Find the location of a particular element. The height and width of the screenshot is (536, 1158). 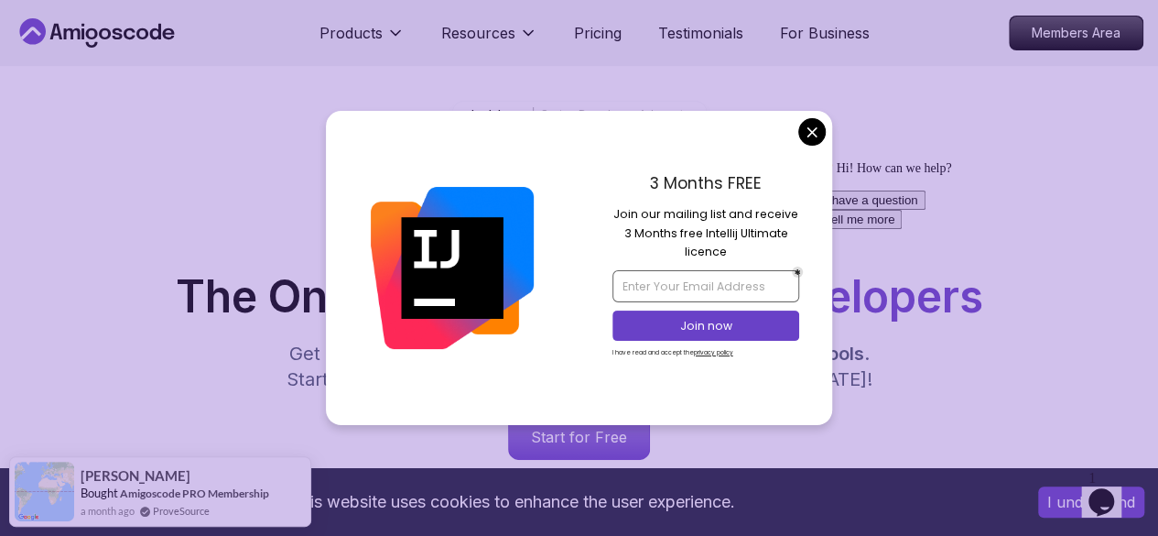

button: I have a question is located at coordinates (61, 47).